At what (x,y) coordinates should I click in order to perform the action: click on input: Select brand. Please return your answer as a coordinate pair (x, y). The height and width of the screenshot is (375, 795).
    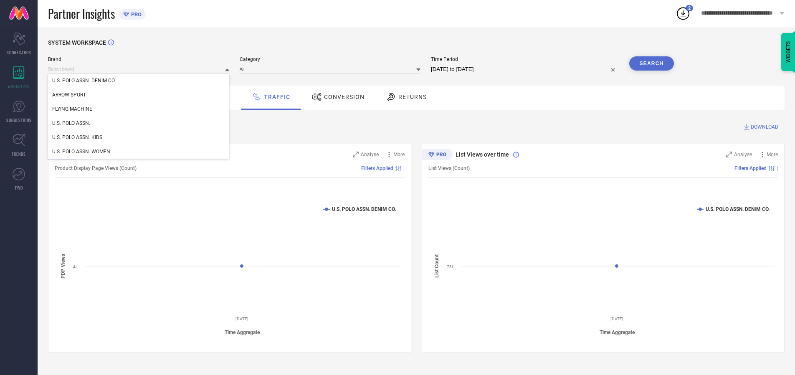
    Looking at the image, I should click on (139, 69).